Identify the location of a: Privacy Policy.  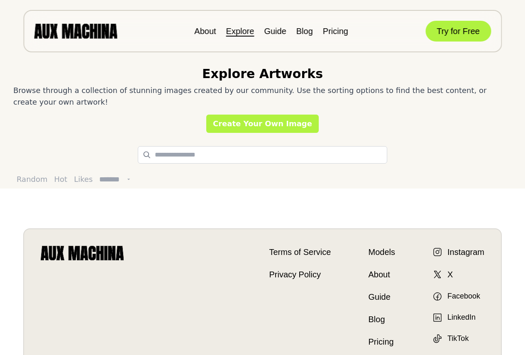
(300, 275).